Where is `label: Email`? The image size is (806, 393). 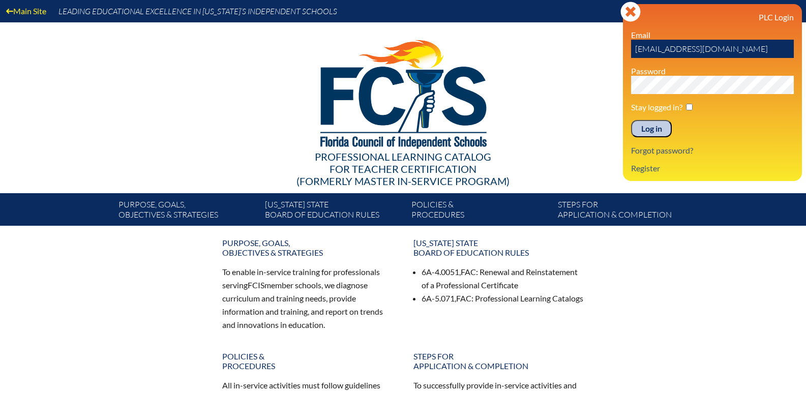
label: Email is located at coordinates (640, 35).